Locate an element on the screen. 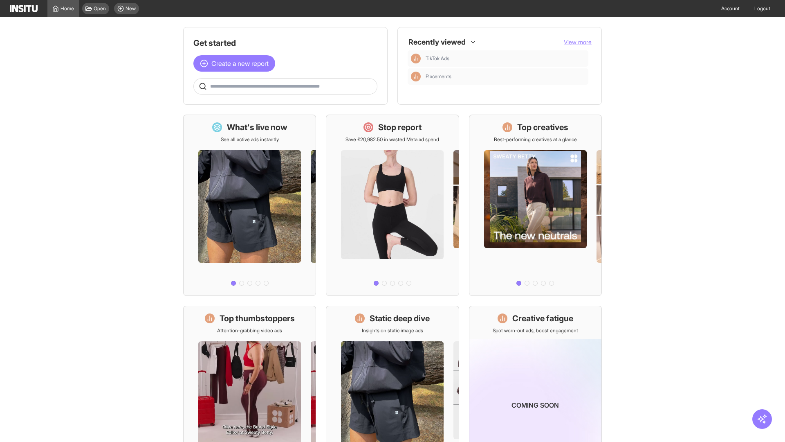 The height and width of the screenshot is (442, 785). p: Insights on static image ads is located at coordinates (393, 330).